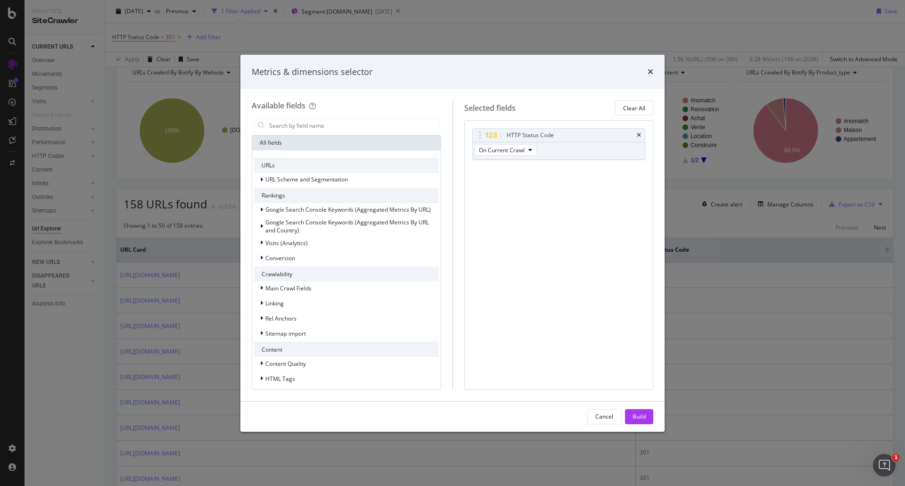  I want to click on input: Search by field name, so click(353, 125).